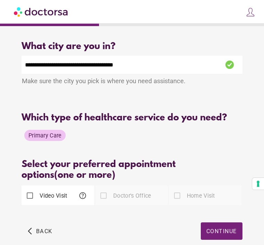  I want to click on label: Home Visit, so click(200, 196).